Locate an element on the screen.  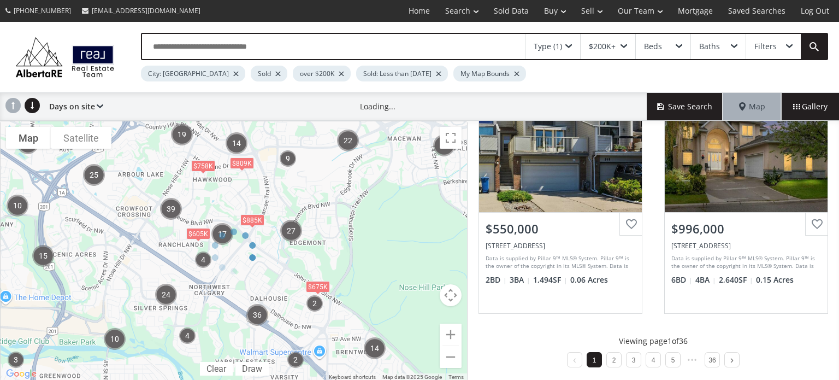
a: 4 is located at coordinates (653, 360).